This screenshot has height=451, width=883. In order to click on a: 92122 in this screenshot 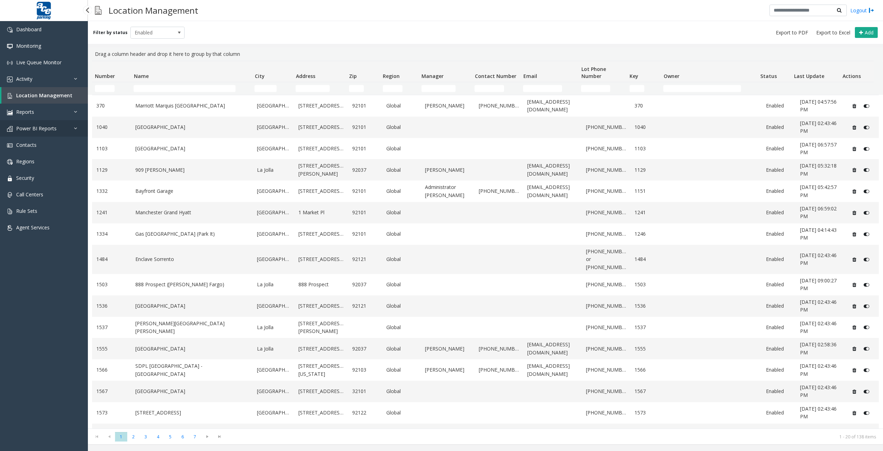, I will do `click(365, 413)`.